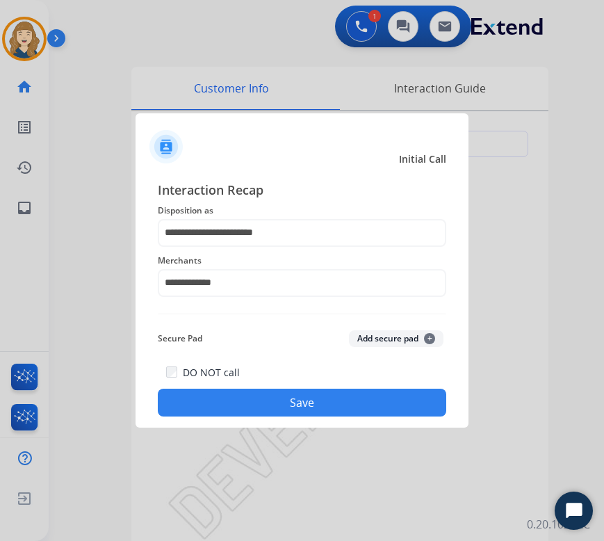 Image resolution: width=604 pixels, height=541 pixels. What do you see at coordinates (574, 511) in the screenshot?
I see `svg: Open Chat` at bounding box center [574, 511].